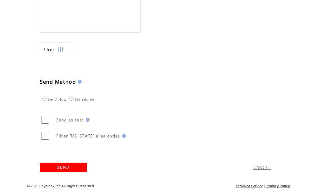 The width and height of the screenshot is (317, 191). Describe the element at coordinates (63, 167) in the screenshot. I see `a: SEND` at that location.